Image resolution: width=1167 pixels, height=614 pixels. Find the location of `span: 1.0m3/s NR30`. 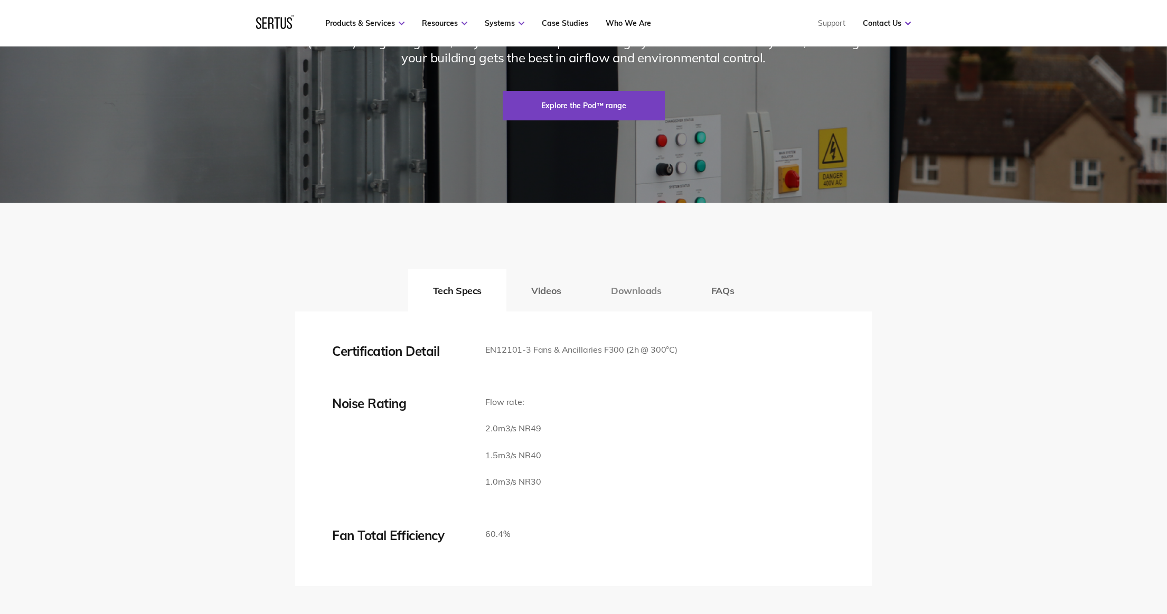

span: 1.0m3/s NR30 is located at coordinates (513, 482).